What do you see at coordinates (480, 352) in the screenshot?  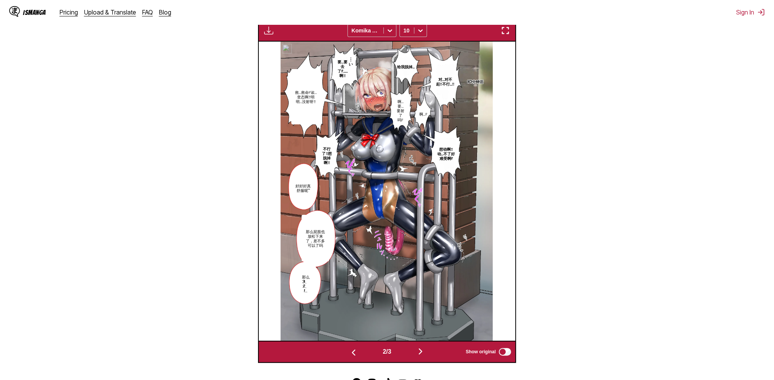 I see `span: Show original` at bounding box center [480, 352].